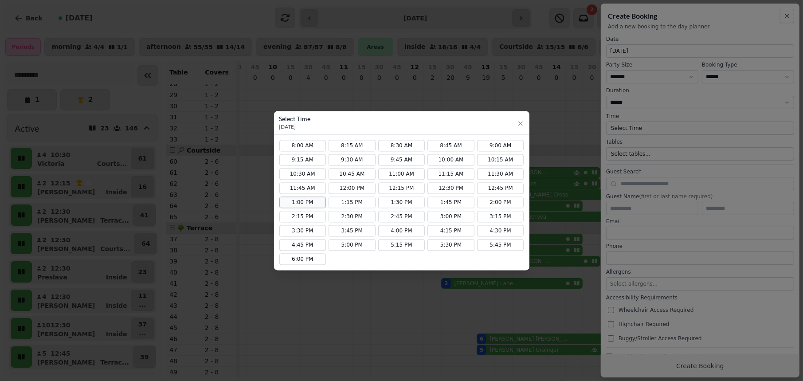  Describe the element at coordinates (402, 174) in the screenshot. I see `button: 11:00 AM` at that location.